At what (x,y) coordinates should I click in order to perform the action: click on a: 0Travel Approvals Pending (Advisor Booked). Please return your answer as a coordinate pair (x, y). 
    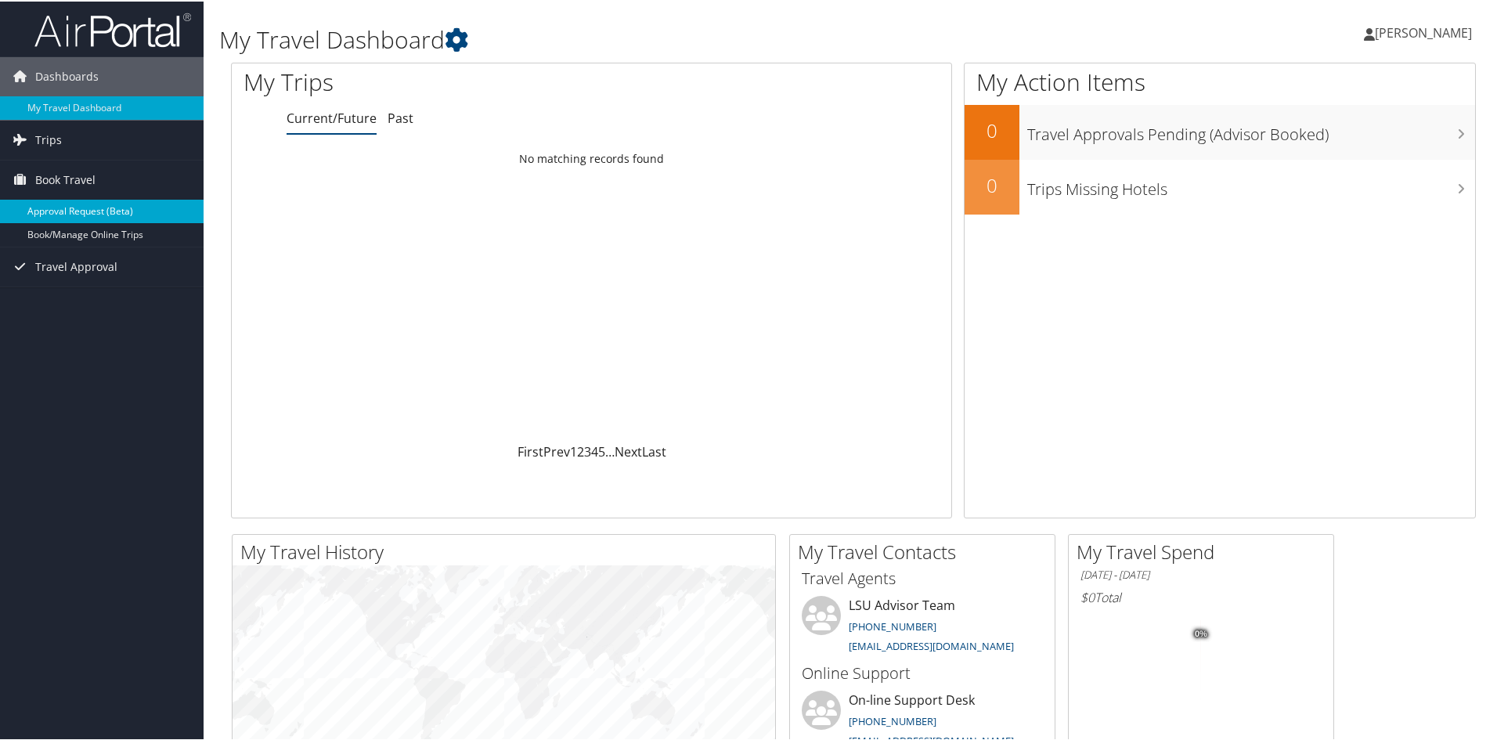
    Looking at the image, I should click on (1220, 131).